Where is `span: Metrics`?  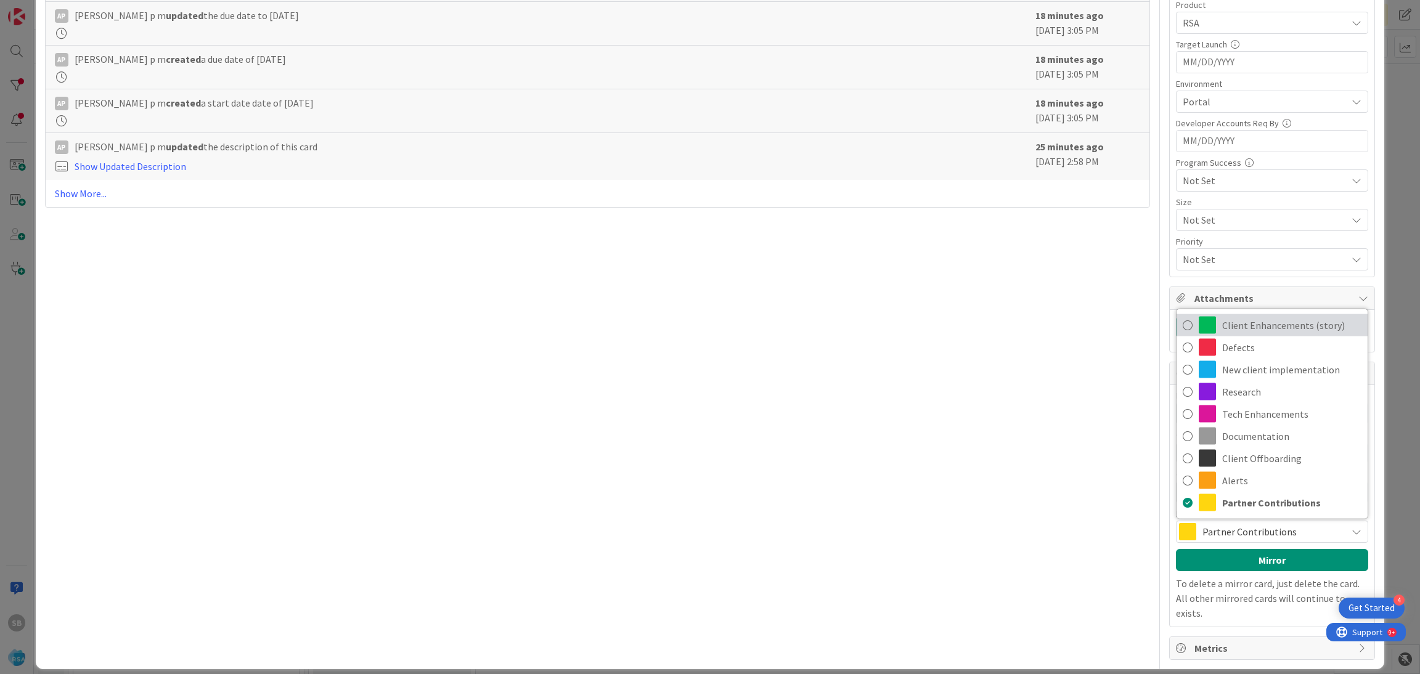 span: Metrics is located at coordinates (1274, 649).